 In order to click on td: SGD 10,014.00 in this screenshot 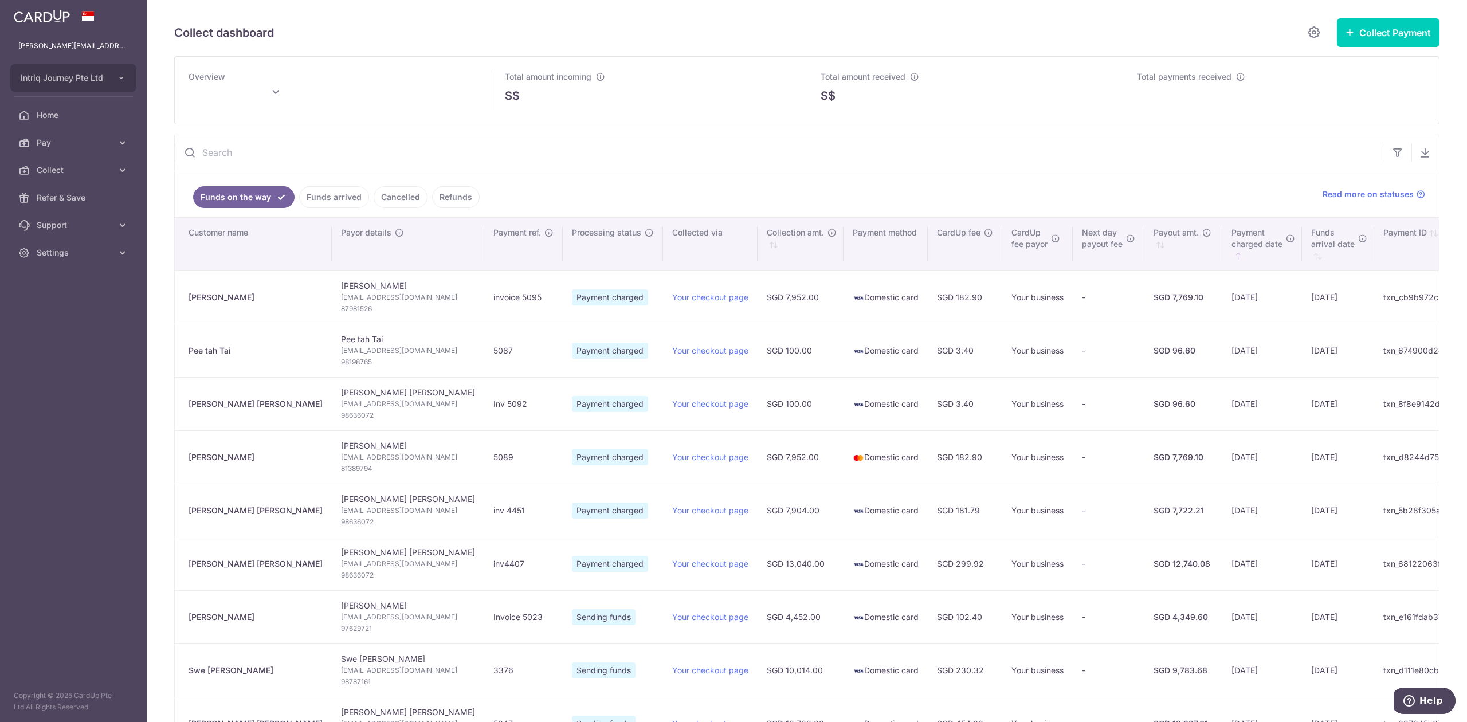, I will do `click(801, 670)`.